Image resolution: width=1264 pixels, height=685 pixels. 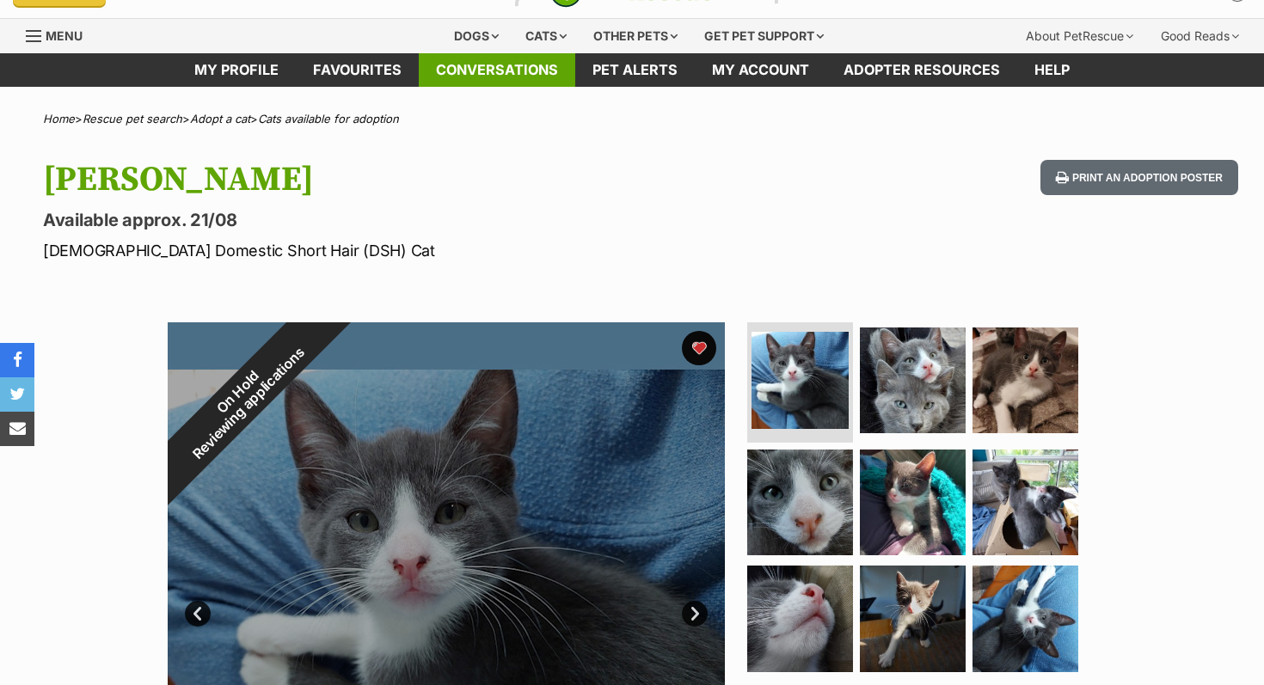 I want to click on div: Get pet support, so click(x=764, y=36).